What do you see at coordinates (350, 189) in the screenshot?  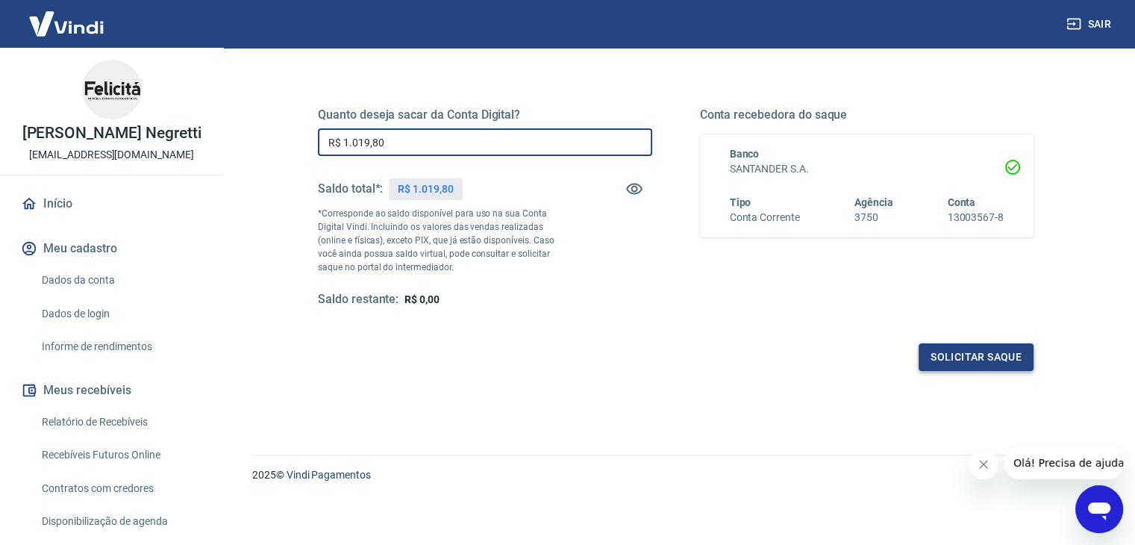 I see `h5: Saldo total*:` at bounding box center [350, 189].